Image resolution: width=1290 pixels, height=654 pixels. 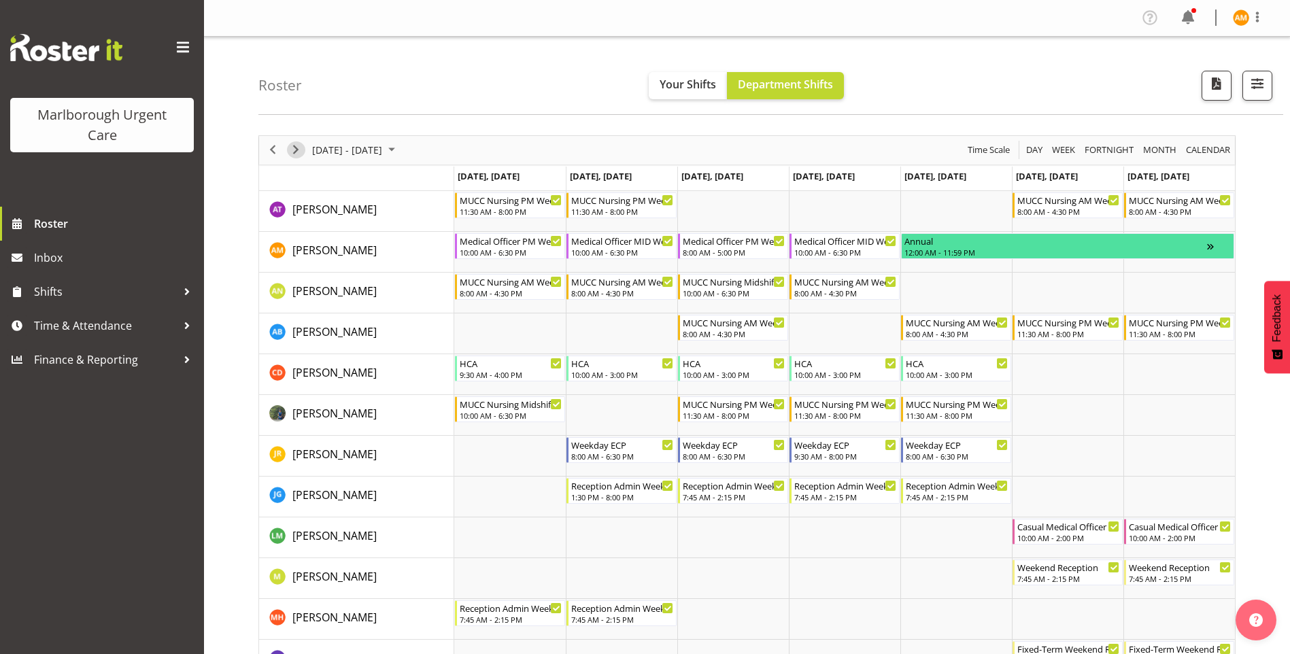 What do you see at coordinates (356, 293) in the screenshot?
I see `td: Alysia Newman-Woods resource` at bounding box center [356, 293].